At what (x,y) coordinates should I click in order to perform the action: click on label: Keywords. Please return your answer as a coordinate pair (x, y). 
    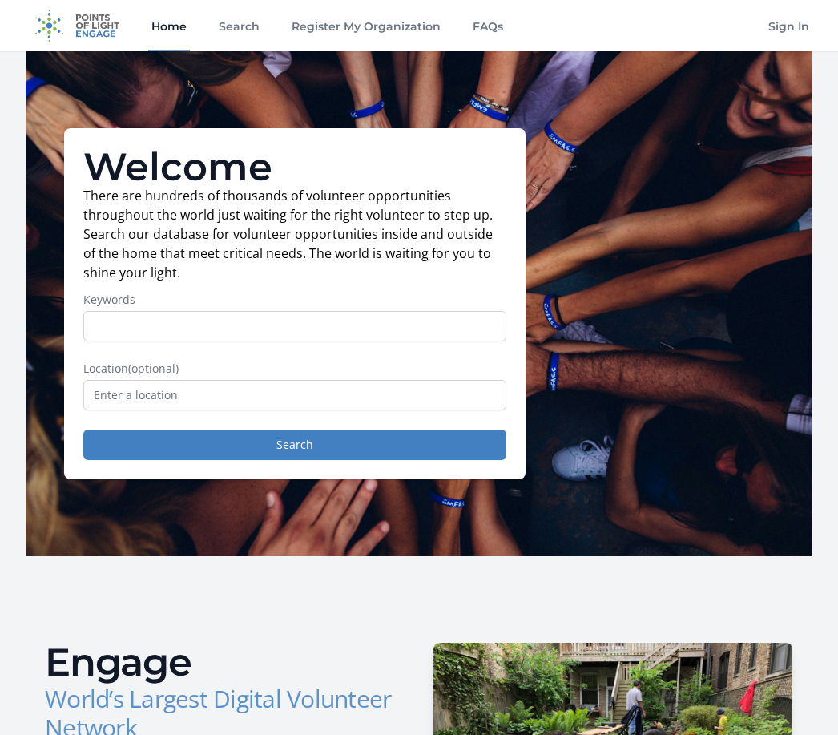
    Looking at the image, I should click on (295, 300).